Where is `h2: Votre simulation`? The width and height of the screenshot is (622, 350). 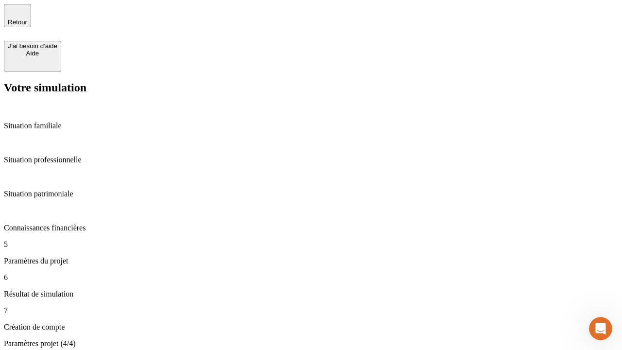
h2: Votre simulation is located at coordinates (311, 87).